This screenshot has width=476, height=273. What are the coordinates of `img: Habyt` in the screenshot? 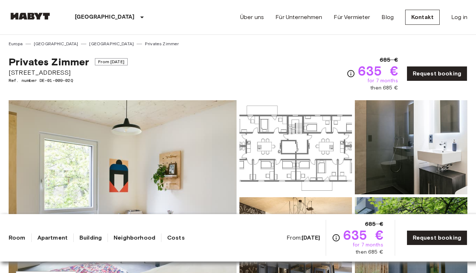 It's located at (30, 16).